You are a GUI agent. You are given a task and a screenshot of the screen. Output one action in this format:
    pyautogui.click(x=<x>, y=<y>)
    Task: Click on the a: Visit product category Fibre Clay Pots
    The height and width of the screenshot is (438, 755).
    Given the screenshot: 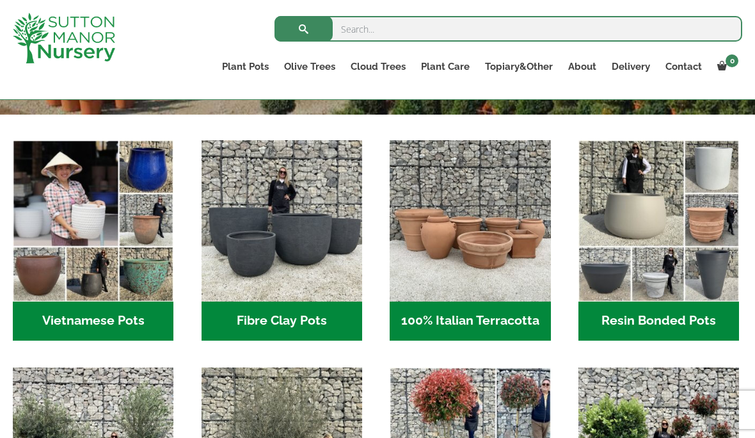 What is the action you would take?
    pyautogui.click(x=282, y=240)
    